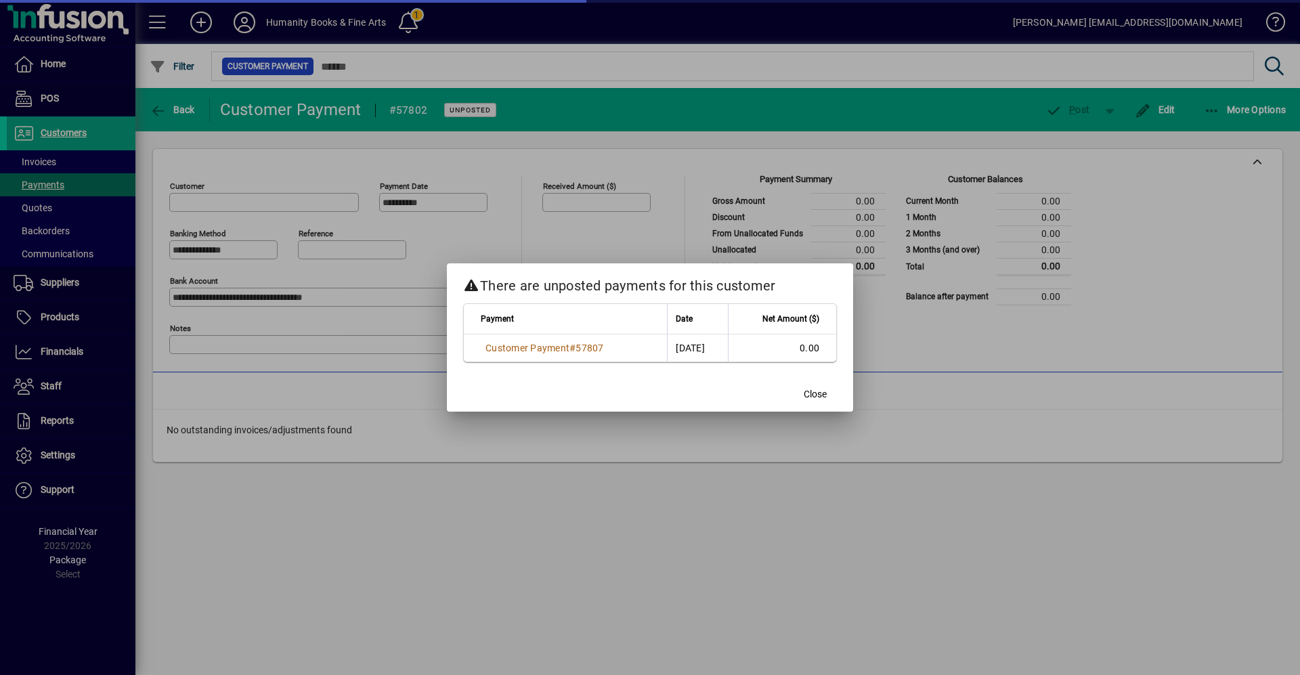  Describe the element at coordinates (782, 348) in the screenshot. I see `td: 0.00` at that location.